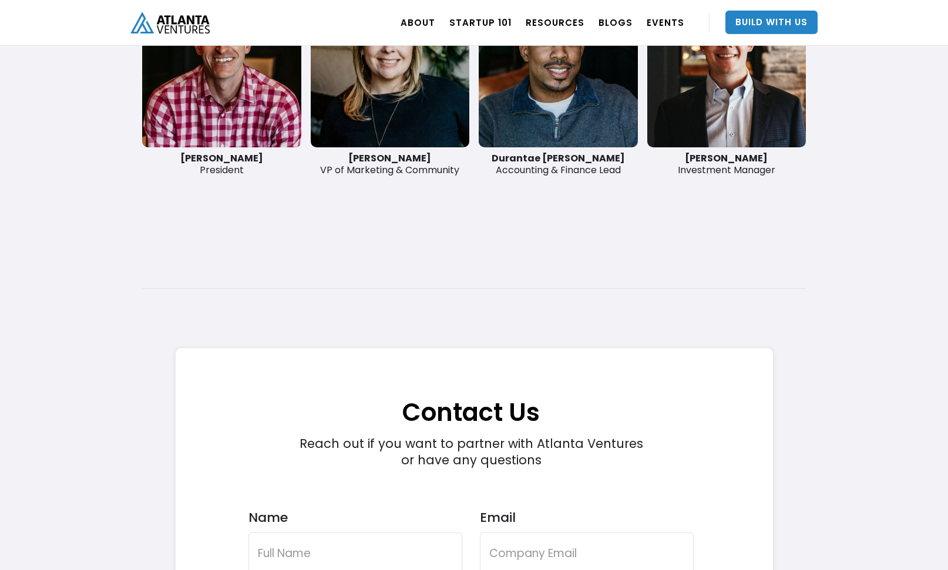  I want to click on label: Email, so click(587, 518).